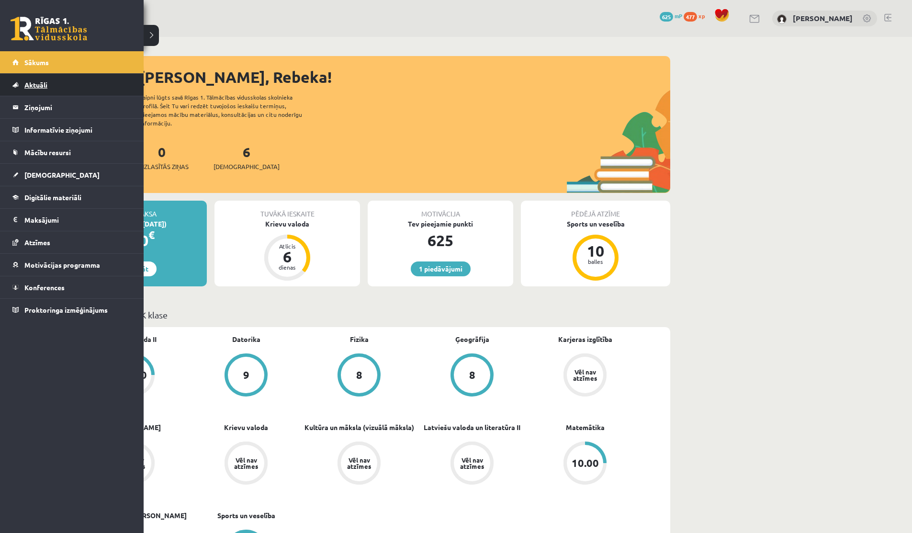 Image resolution: width=912 pixels, height=533 pixels. Describe the element at coordinates (66, 310) in the screenshot. I see `span: Proktoringa izmēģinājums` at that location.